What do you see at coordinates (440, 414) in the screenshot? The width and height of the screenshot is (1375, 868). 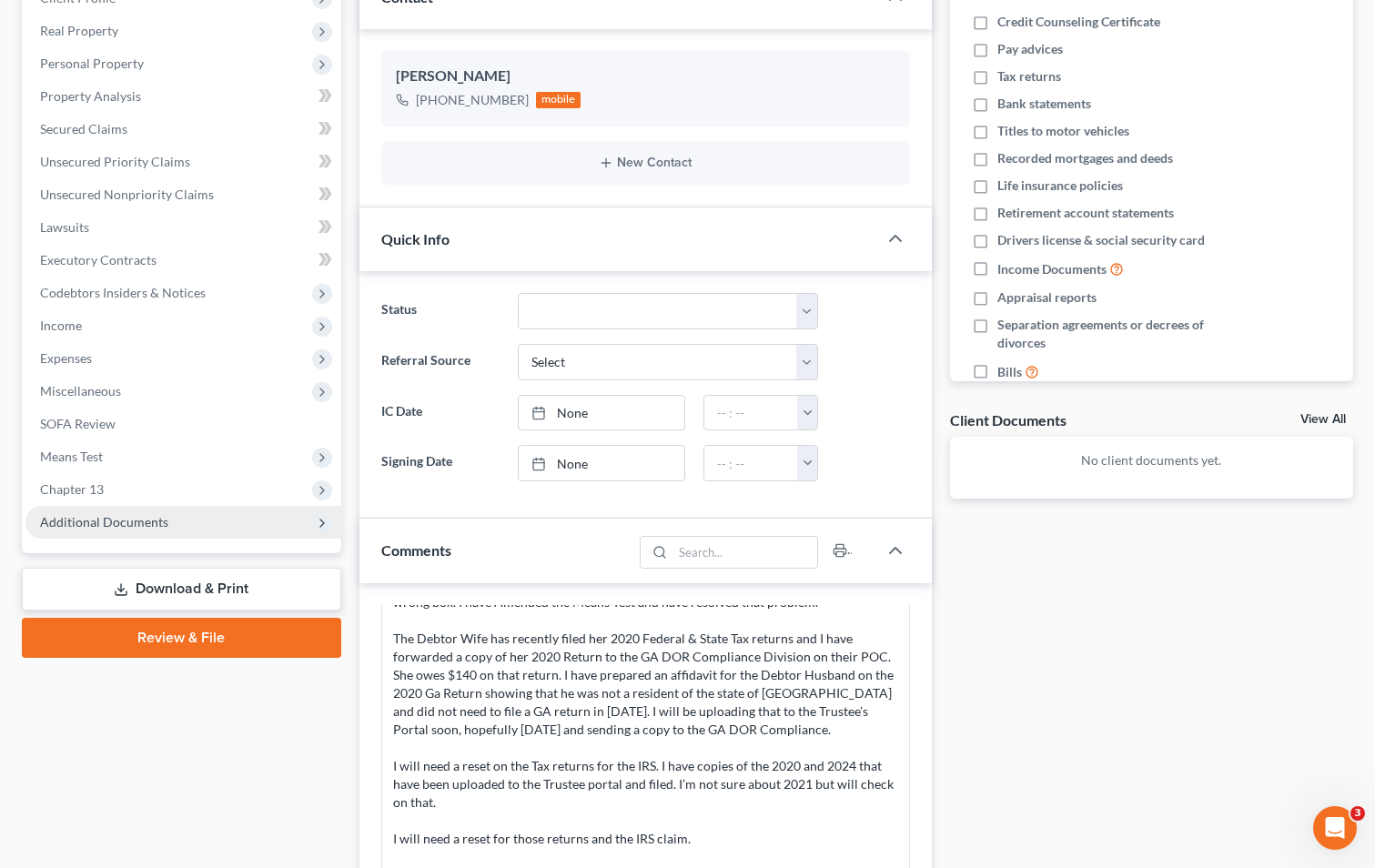 I see `label: IC Date` at bounding box center [440, 414].